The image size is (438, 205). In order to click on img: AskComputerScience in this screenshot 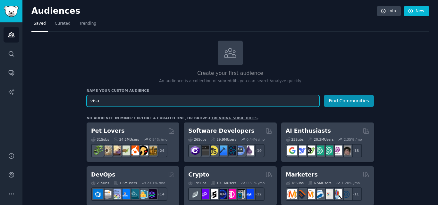, I will do `click(240, 151)`.